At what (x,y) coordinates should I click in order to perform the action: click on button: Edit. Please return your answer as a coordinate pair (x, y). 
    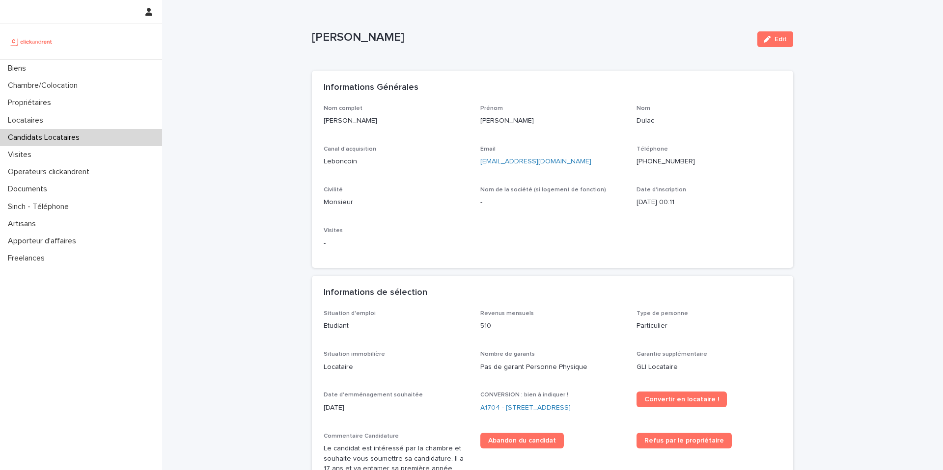
    Looking at the image, I should click on (775, 39).